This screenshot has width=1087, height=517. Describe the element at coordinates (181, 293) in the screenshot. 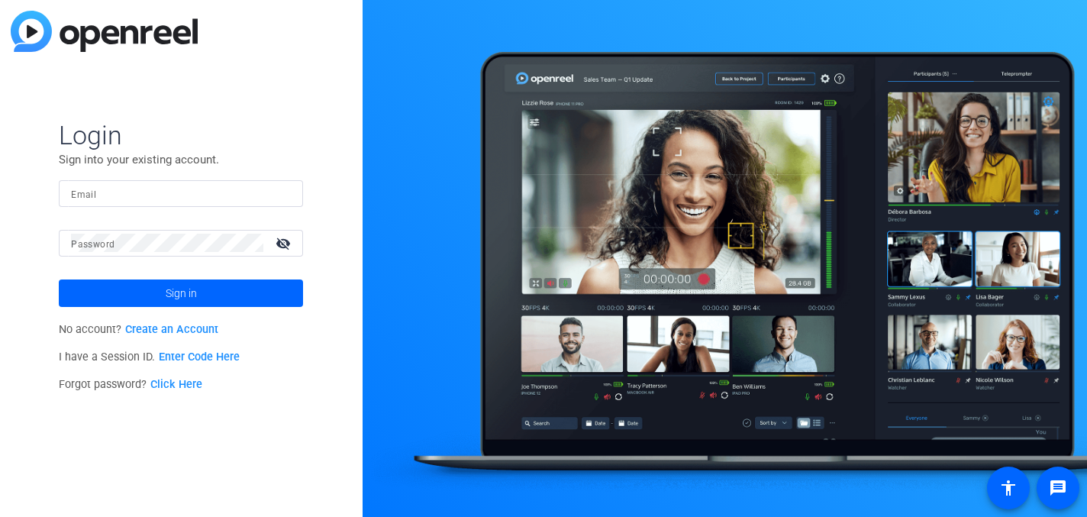

I see `button: Sign in` at that location.